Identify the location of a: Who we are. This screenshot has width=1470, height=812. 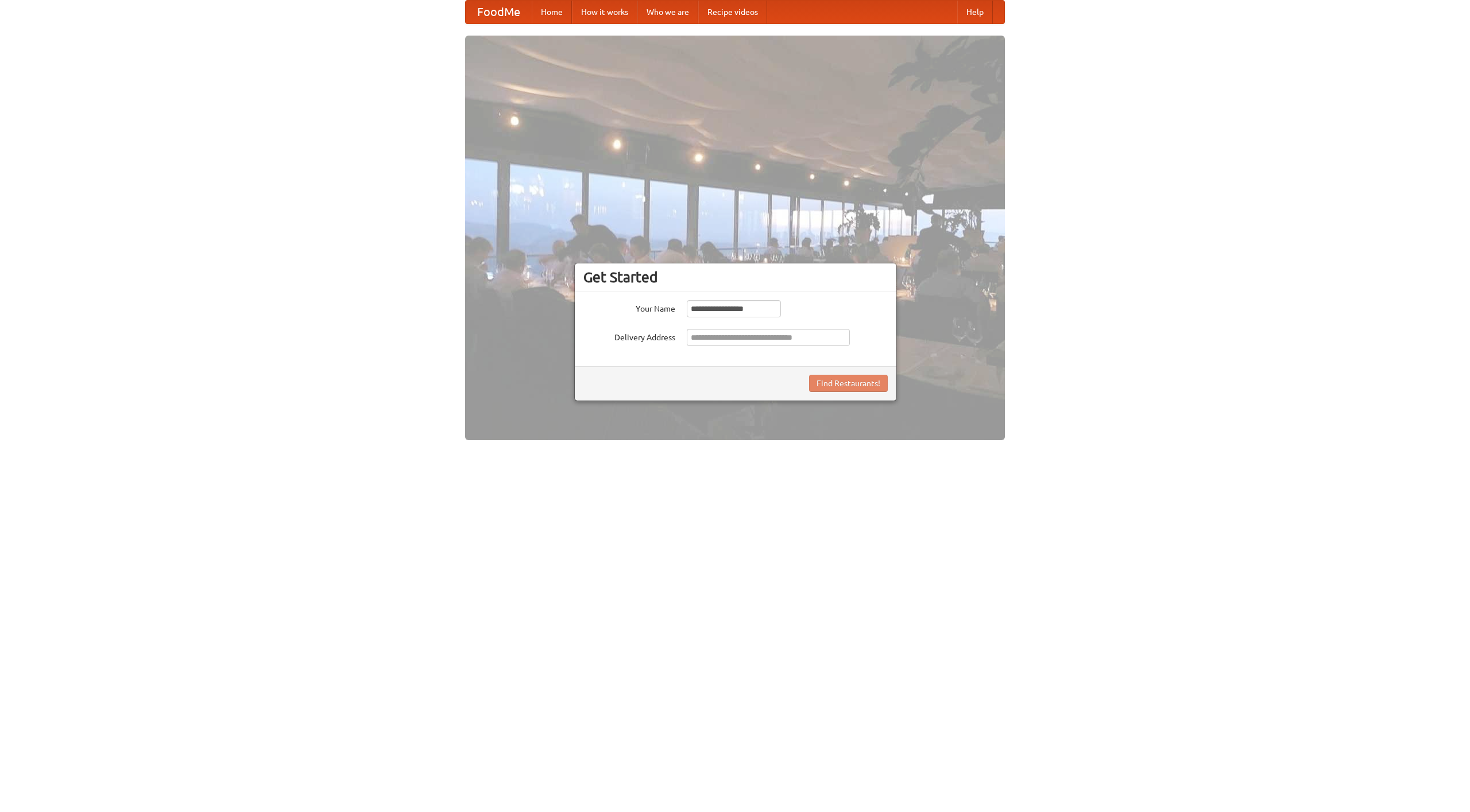
(668, 12).